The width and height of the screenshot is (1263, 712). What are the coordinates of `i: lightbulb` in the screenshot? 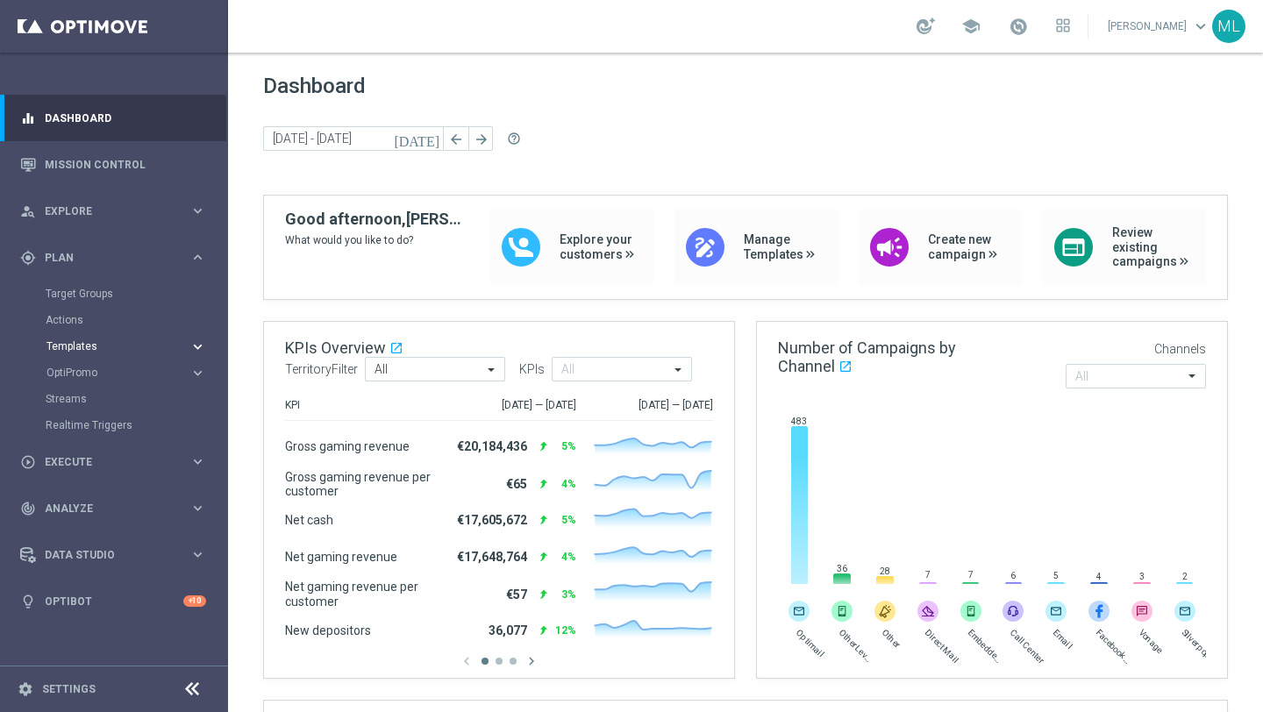 It's located at (28, 602).